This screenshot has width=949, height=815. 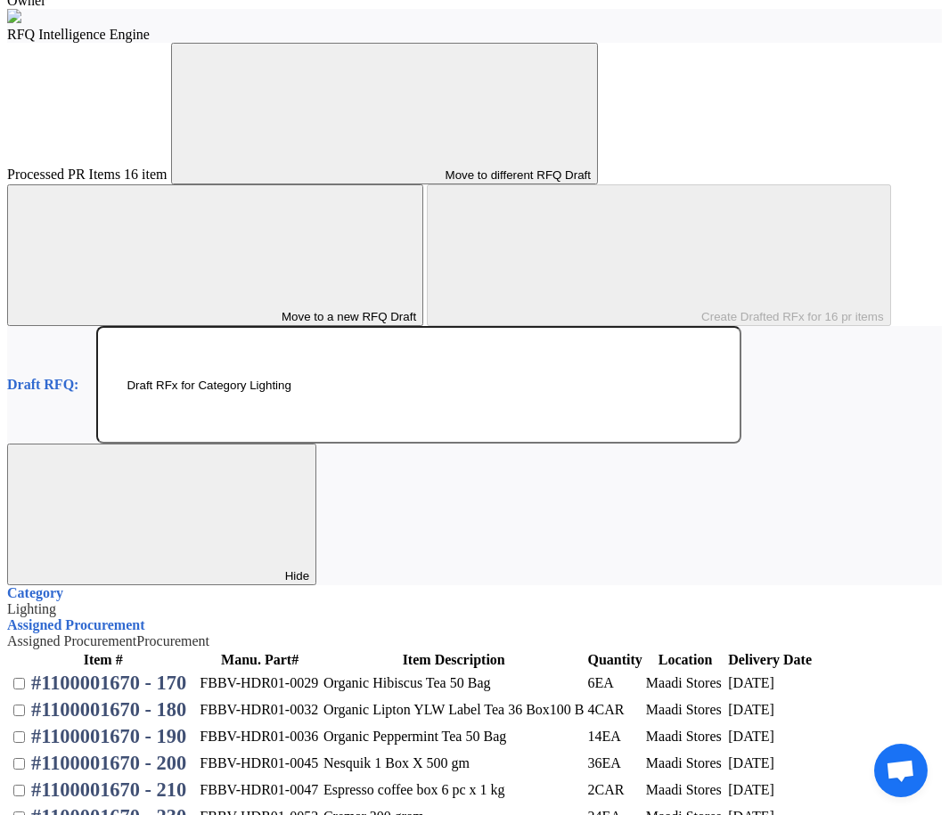 What do you see at coordinates (259, 660) in the screenshot?
I see `th: Manu. Part#` at bounding box center [259, 660].